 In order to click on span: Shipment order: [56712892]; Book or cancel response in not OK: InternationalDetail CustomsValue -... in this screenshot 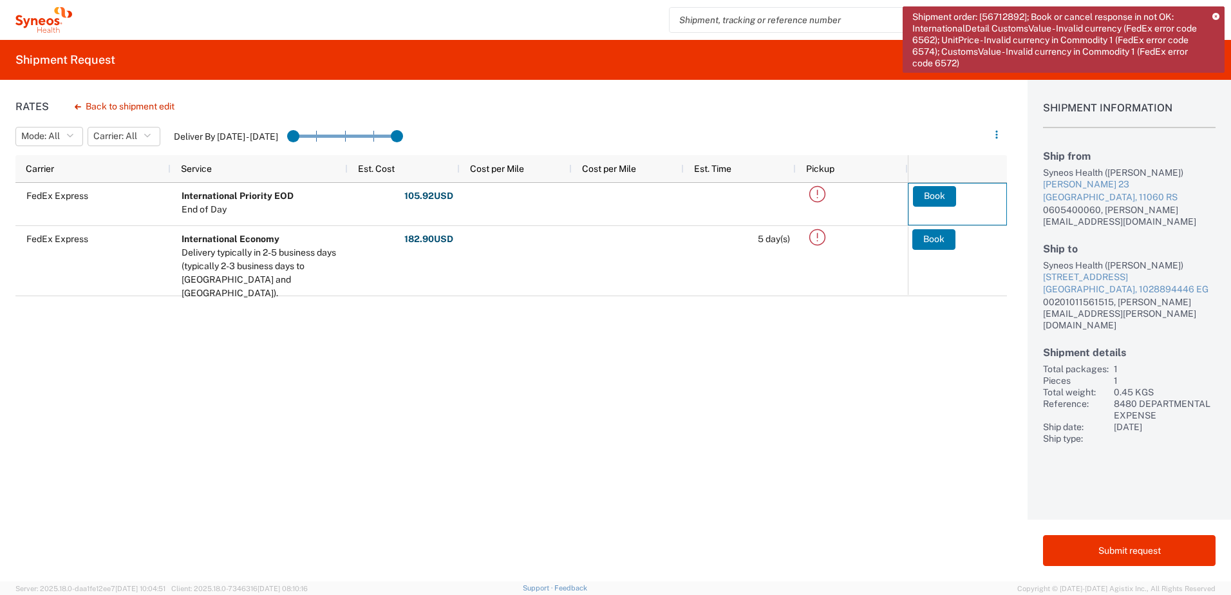, I will do `click(1058, 40)`.